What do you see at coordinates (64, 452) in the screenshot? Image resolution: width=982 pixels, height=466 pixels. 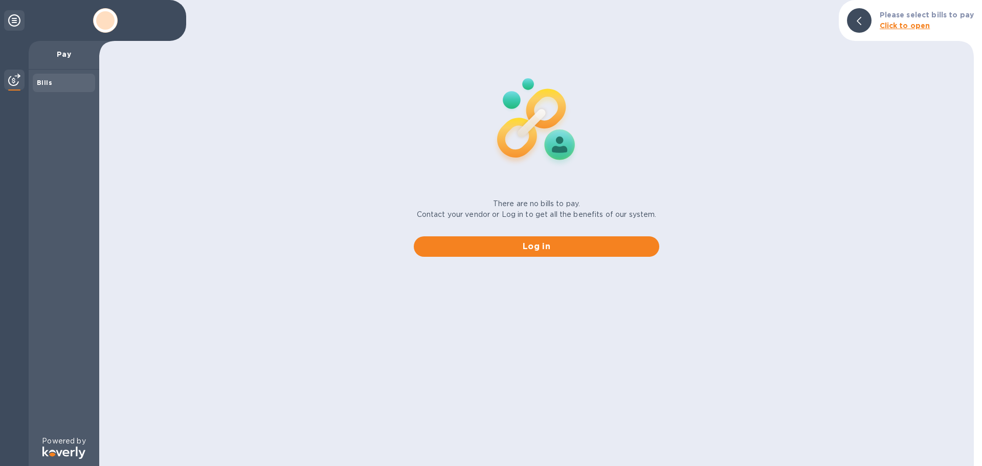 I see `img: Logo` at bounding box center [64, 452].